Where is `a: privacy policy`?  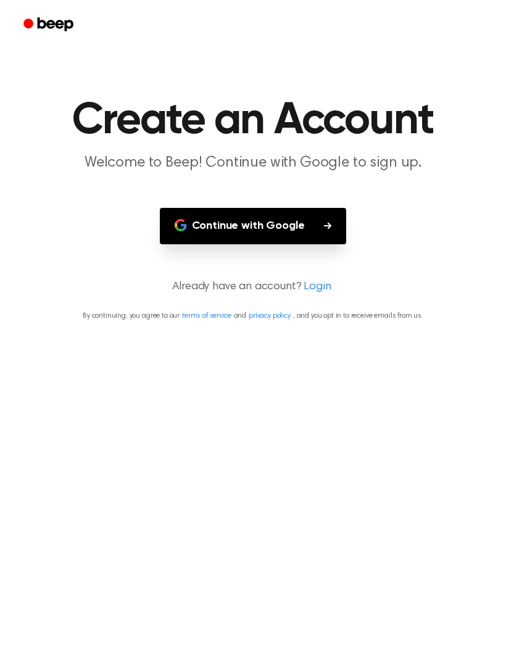
a: privacy policy is located at coordinates (270, 316).